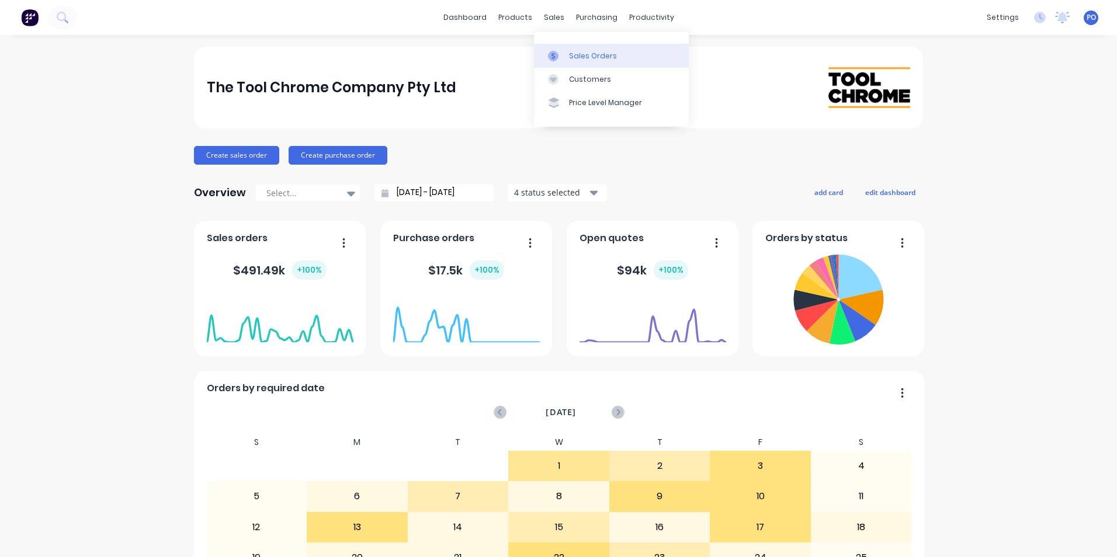  I want to click on div: $ 17.5k, so click(466, 270).